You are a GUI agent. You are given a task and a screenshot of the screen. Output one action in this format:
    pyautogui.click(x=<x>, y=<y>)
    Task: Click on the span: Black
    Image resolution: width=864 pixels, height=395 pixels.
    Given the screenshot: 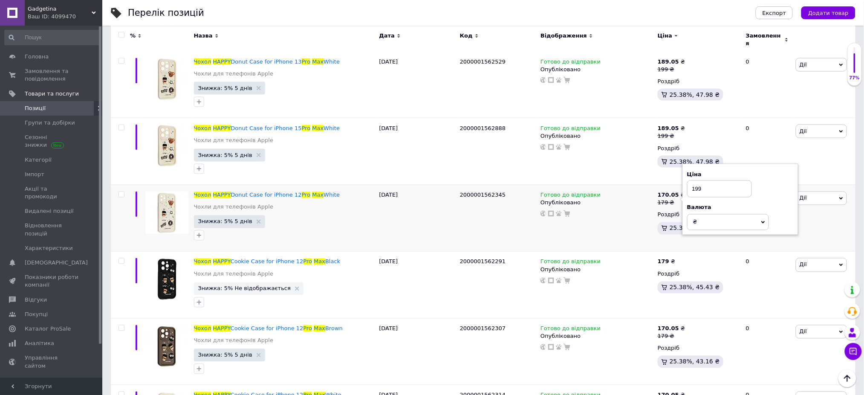 What is the action you would take?
    pyautogui.click(x=333, y=261)
    